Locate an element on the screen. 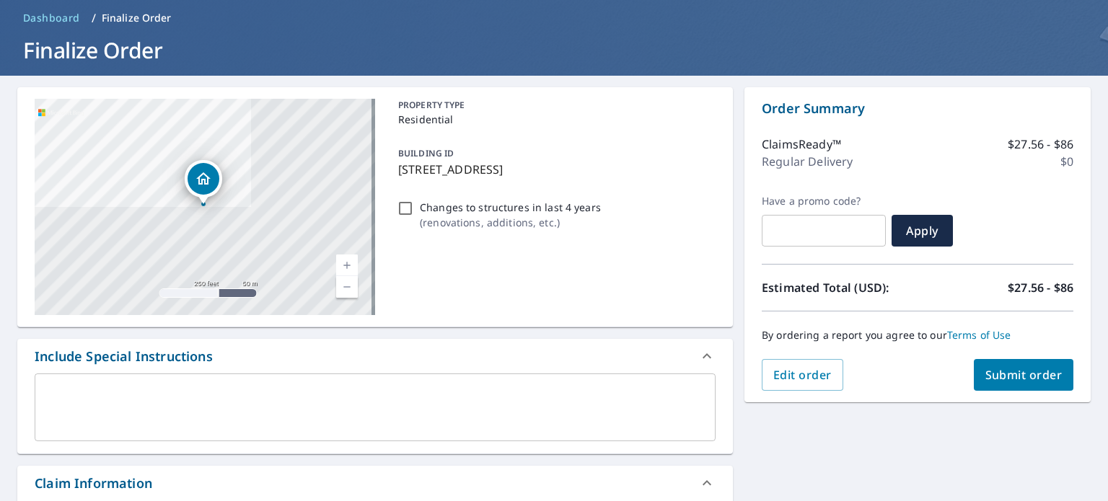 The height and width of the screenshot is (501, 1108). span: Edit order is located at coordinates (802, 375).